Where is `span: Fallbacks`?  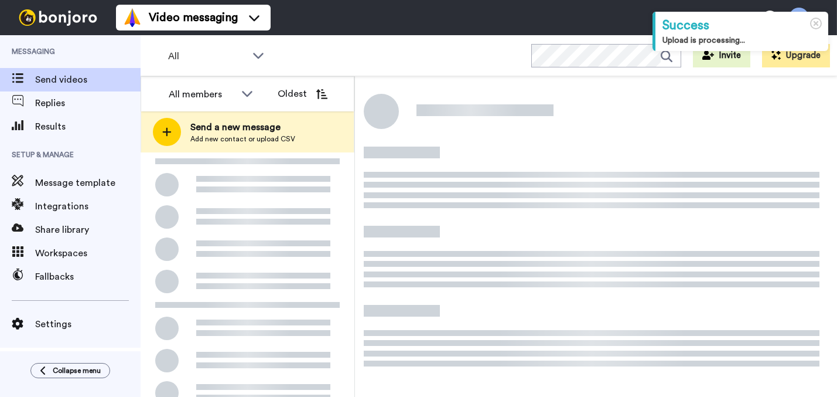 span: Fallbacks is located at coordinates (88, 277).